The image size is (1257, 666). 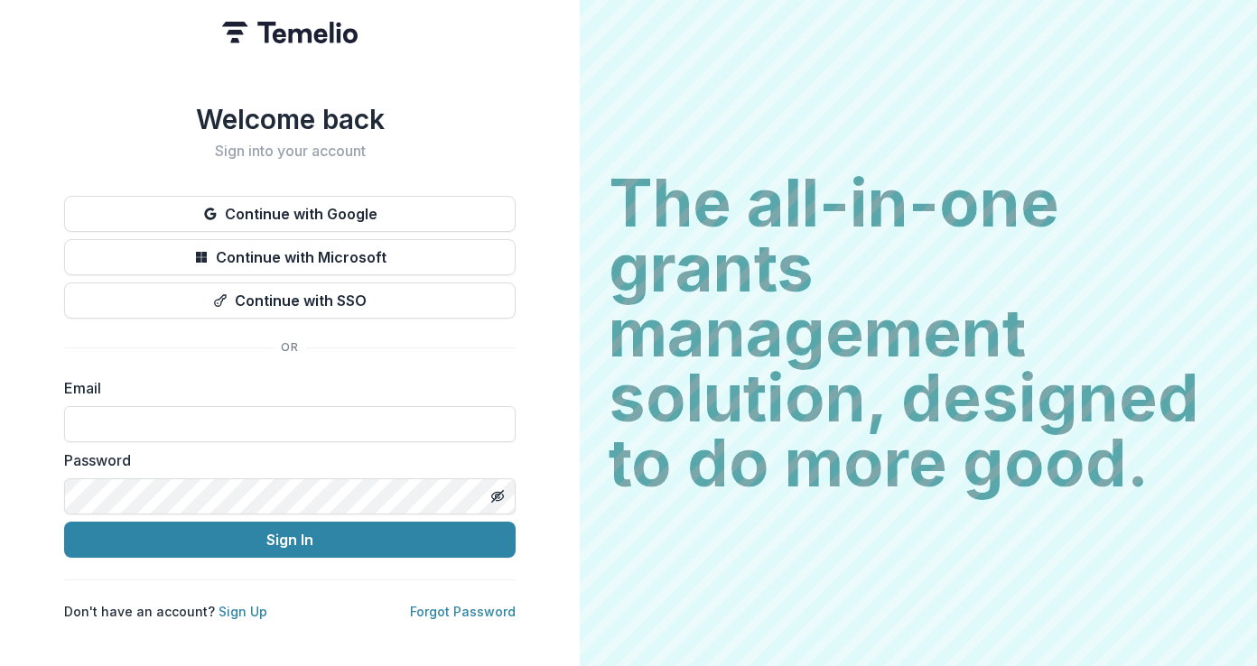 What do you see at coordinates (290, 301) in the screenshot?
I see `button: Continue with SSO` at bounding box center [290, 301].